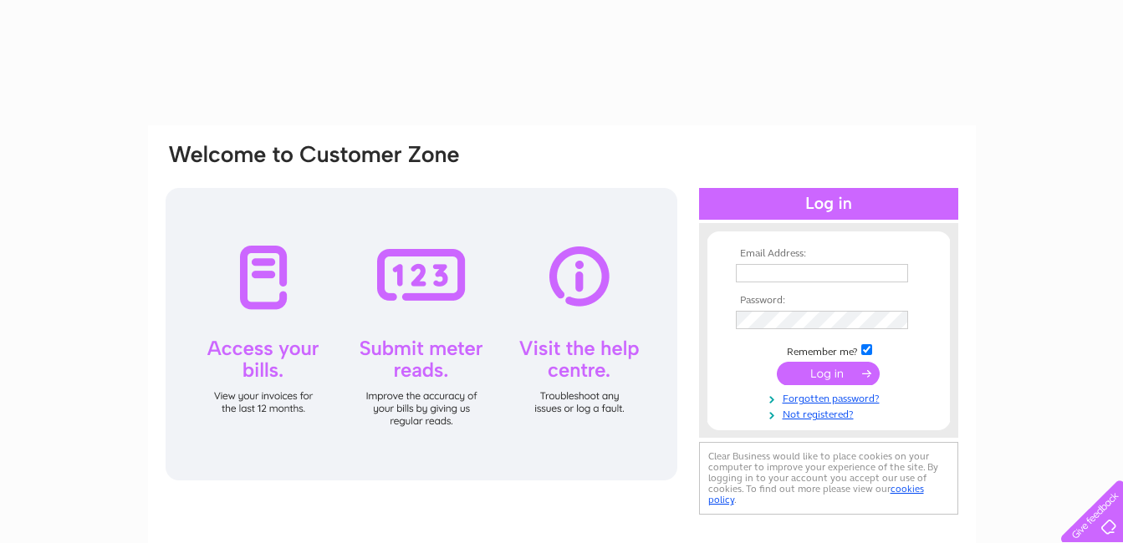 The width and height of the screenshot is (1123, 543). What do you see at coordinates (828, 478) in the screenshot?
I see `div: Clear Business would like to place cookies on your computer to improve your experience of the sit...` at bounding box center [828, 478].